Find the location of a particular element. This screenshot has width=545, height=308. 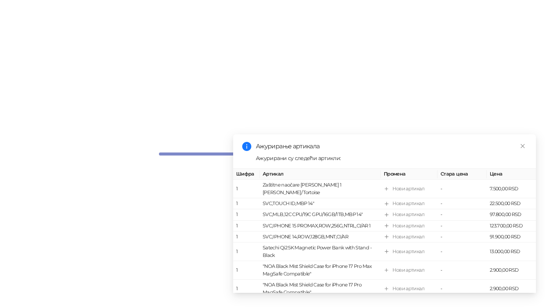

td: 123.700,00 RSD is located at coordinates (511, 226).